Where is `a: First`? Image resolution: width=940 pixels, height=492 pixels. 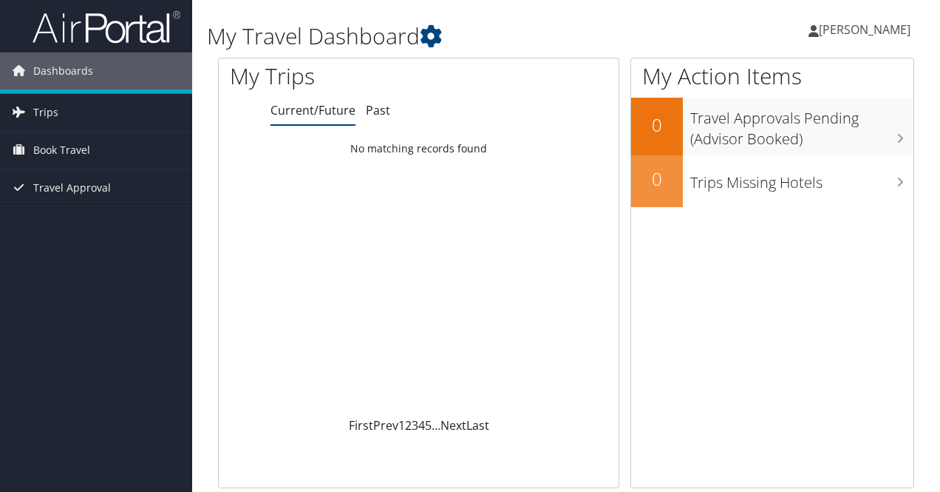
a: First is located at coordinates (361, 425).